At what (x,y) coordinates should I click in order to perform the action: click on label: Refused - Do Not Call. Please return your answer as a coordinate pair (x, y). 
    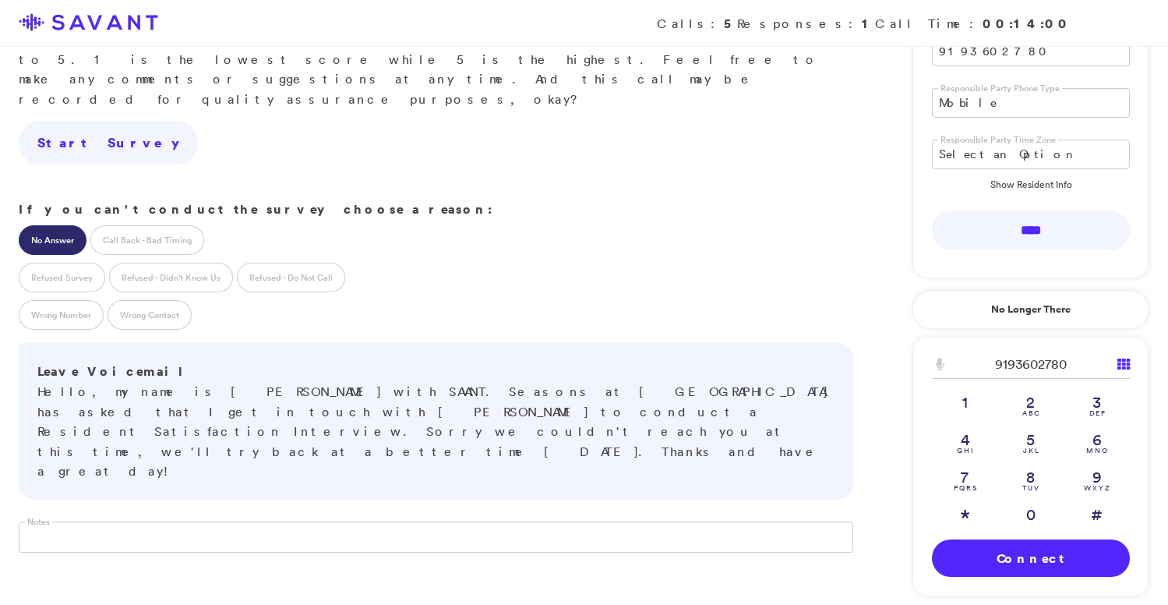
    Looking at the image, I should click on (291, 277).